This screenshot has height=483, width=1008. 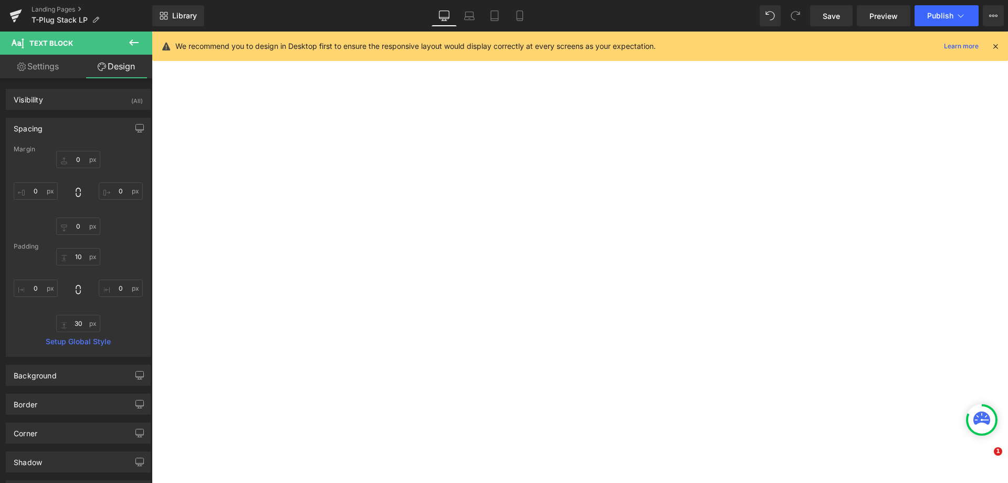 What do you see at coordinates (444, 16) in the screenshot?
I see `a: Desktop` at bounding box center [444, 16].